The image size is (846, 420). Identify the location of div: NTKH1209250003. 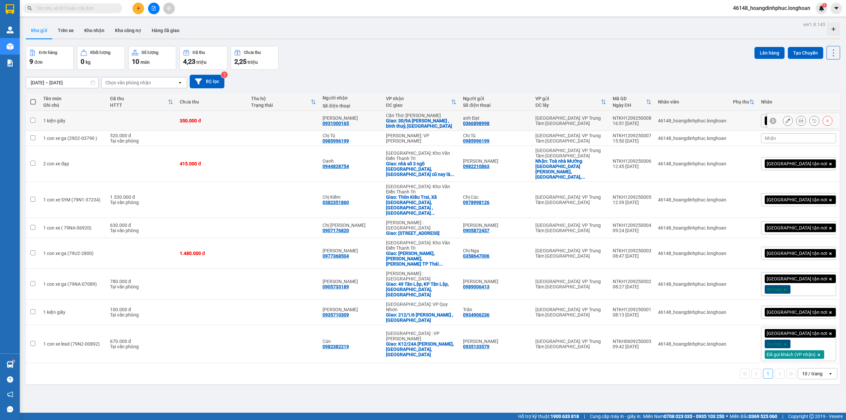
(632, 250).